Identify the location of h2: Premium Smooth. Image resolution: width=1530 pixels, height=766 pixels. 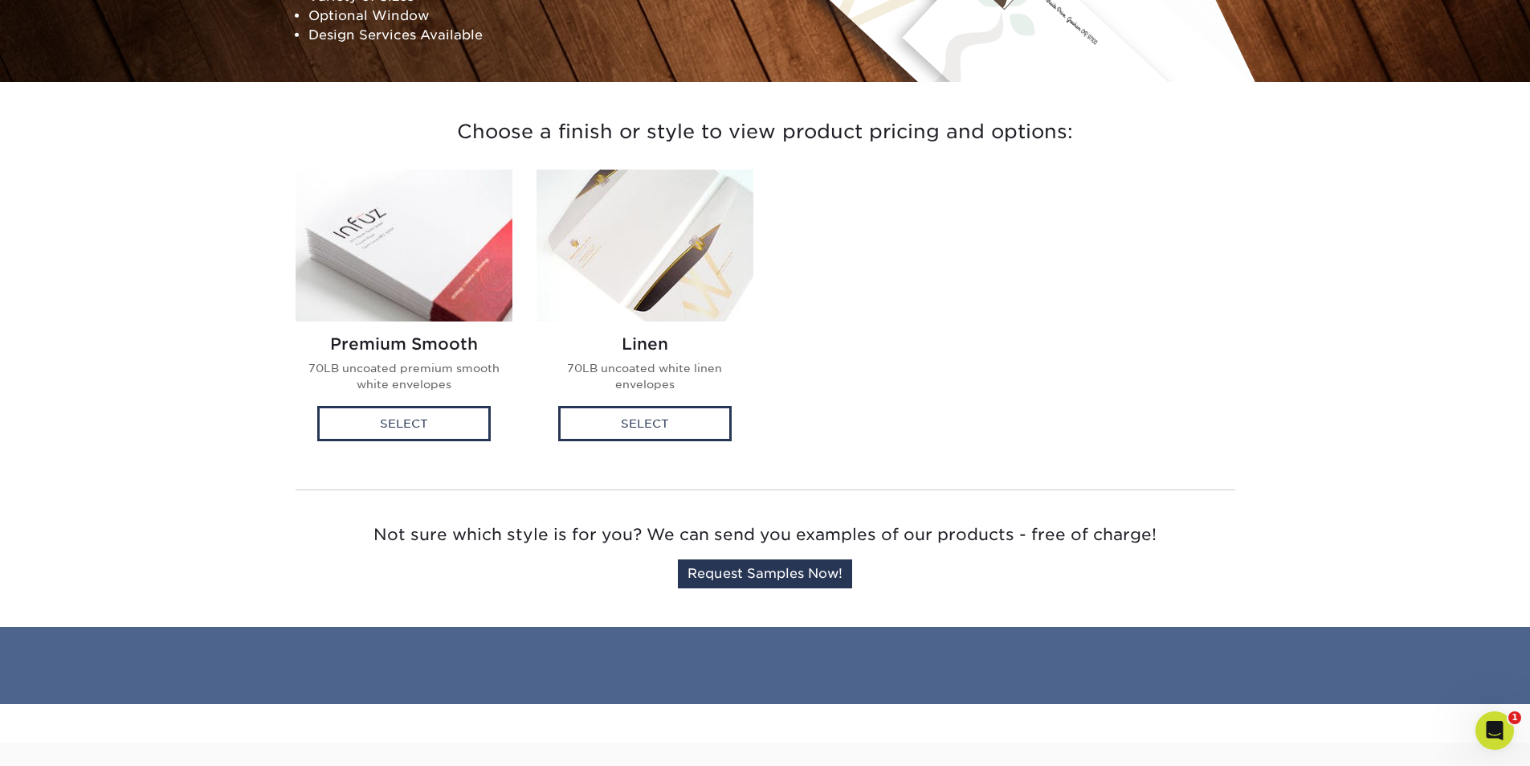
(404, 344).